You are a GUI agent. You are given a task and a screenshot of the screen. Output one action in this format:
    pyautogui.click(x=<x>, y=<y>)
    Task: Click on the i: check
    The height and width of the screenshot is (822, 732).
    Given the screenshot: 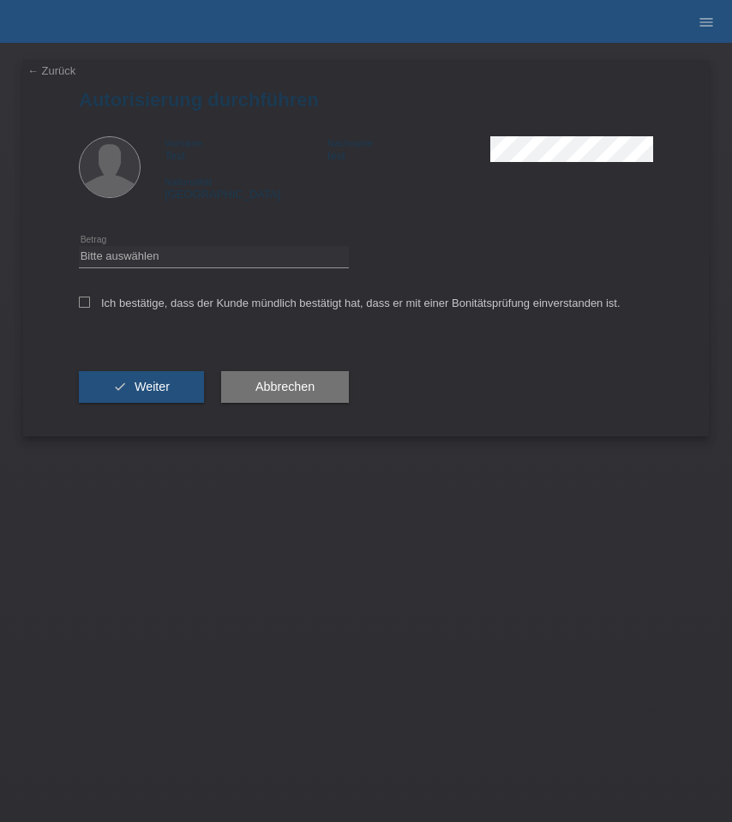 What is the action you would take?
    pyautogui.click(x=120, y=387)
    